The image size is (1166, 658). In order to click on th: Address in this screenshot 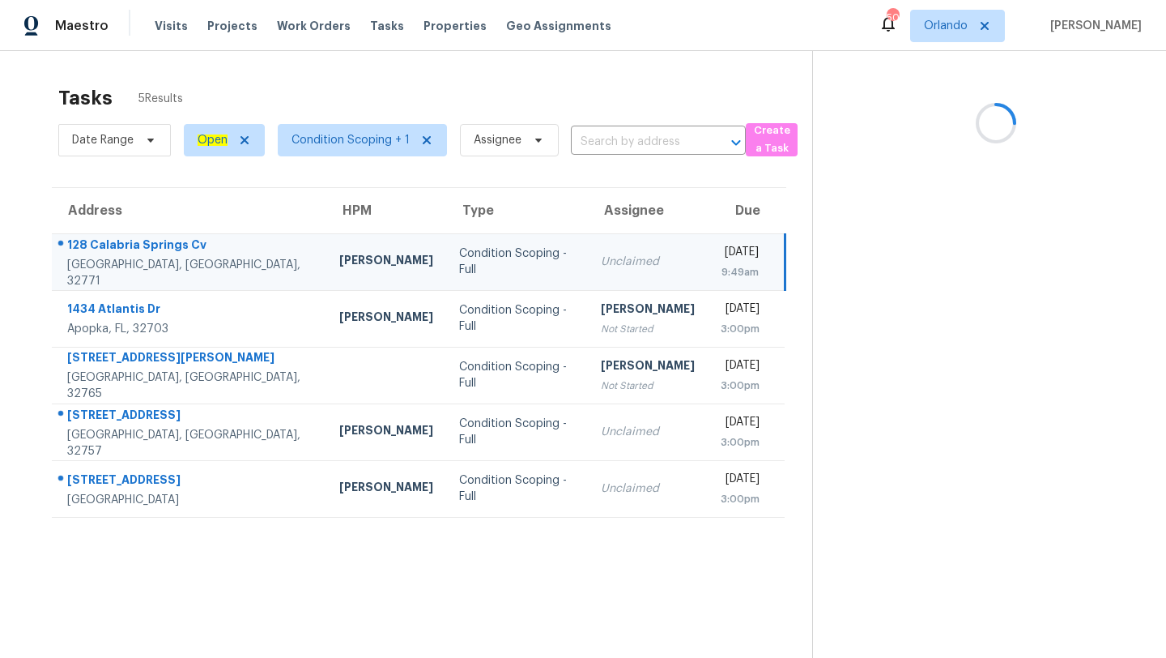, I will do `click(189, 211)`.